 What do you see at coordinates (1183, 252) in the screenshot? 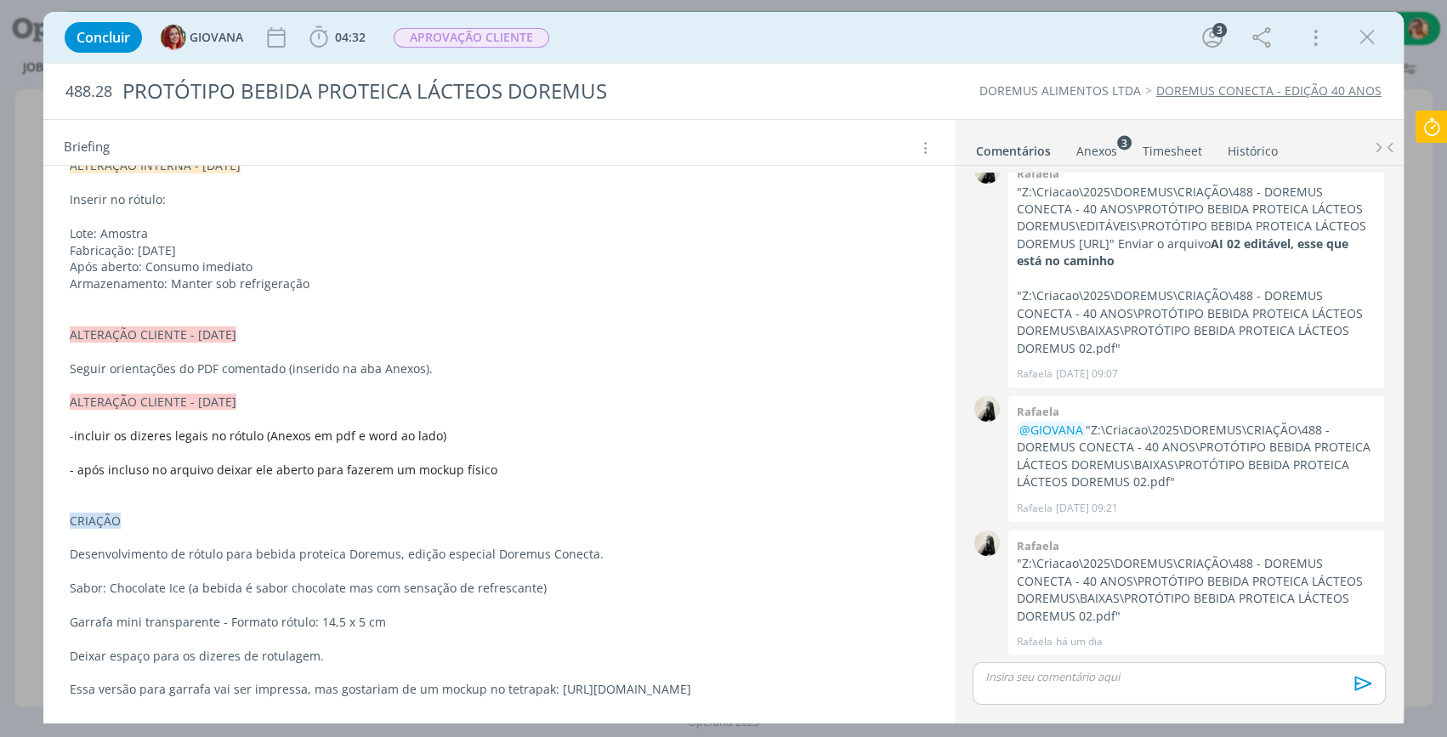
I see `strong: AI 02 editável, esse que está no caminho` at bounding box center [1183, 252].